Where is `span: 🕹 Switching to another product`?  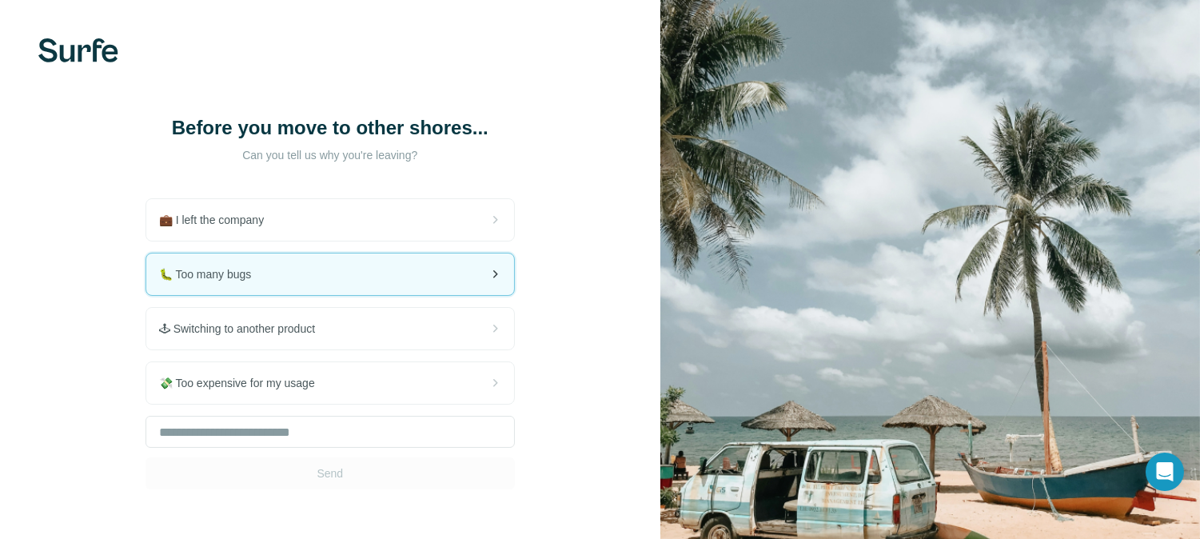 span: 🕹 Switching to another product is located at coordinates (243, 329).